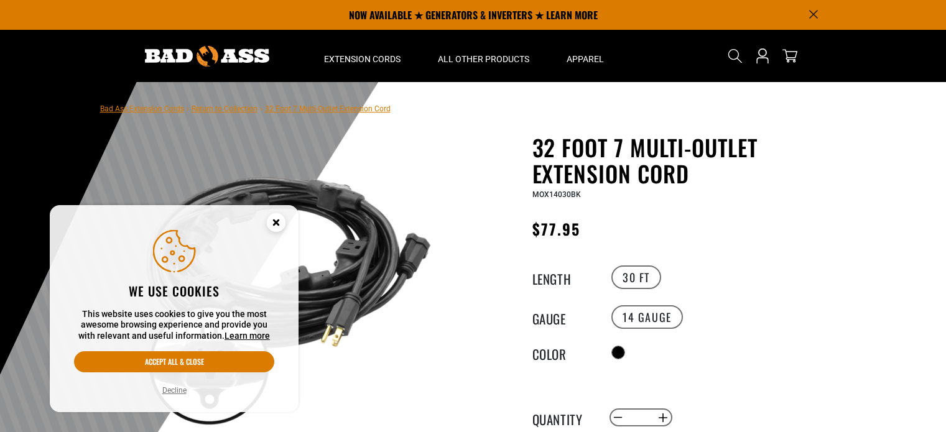 This screenshot has height=432, width=946. What do you see at coordinates (174, 325) in the screenshot?
I see `p: This website uses cookies to give you the most awesome browsing experience and provide you with r...` at bounding box center [174, 325].